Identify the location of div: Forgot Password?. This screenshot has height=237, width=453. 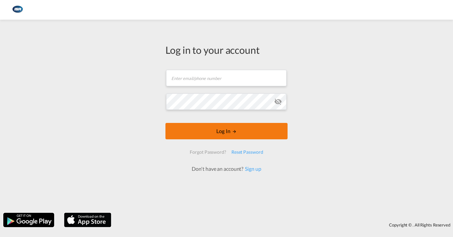
(208, 152).